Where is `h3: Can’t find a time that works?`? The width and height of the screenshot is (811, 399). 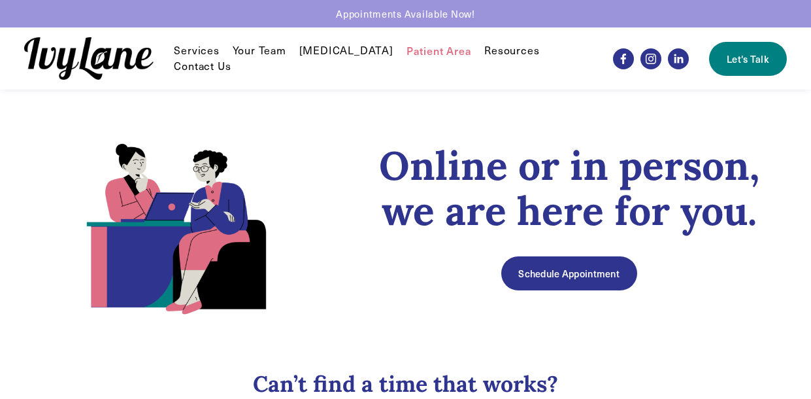 h3: Can’t find a time that works? is located at coordinates (405, 384).